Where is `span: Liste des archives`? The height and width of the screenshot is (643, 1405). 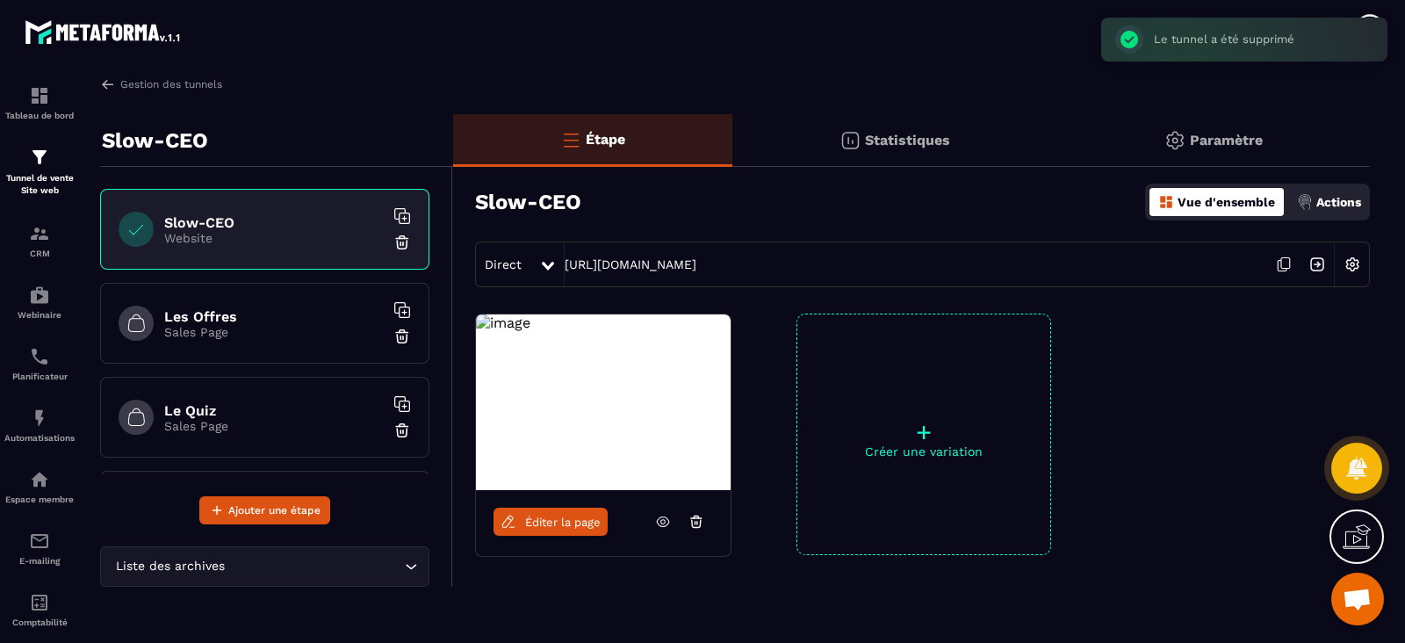 span: Liste des archives is located at coordinates (170, 567).